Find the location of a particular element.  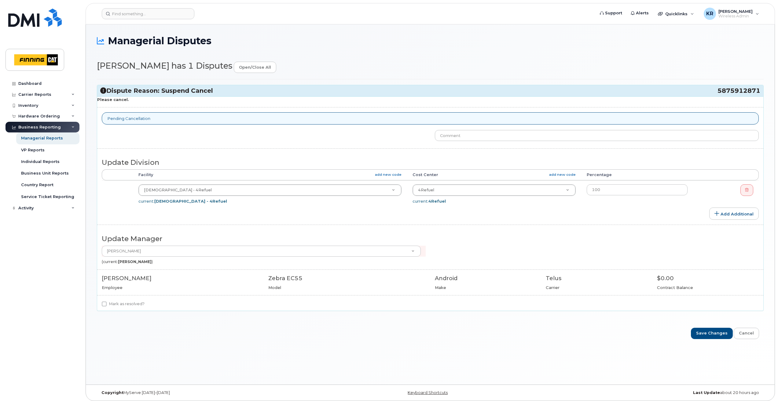

input: Save Changes is located at coordinates (711, 333).